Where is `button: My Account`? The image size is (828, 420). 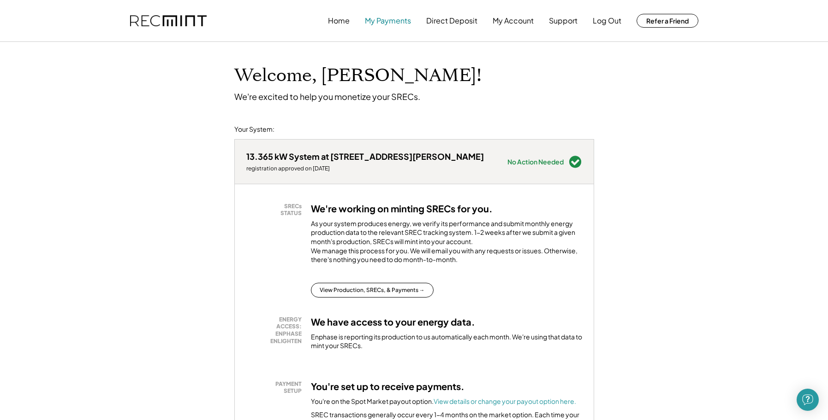
button: My Account is located at coordinates (513, 21).